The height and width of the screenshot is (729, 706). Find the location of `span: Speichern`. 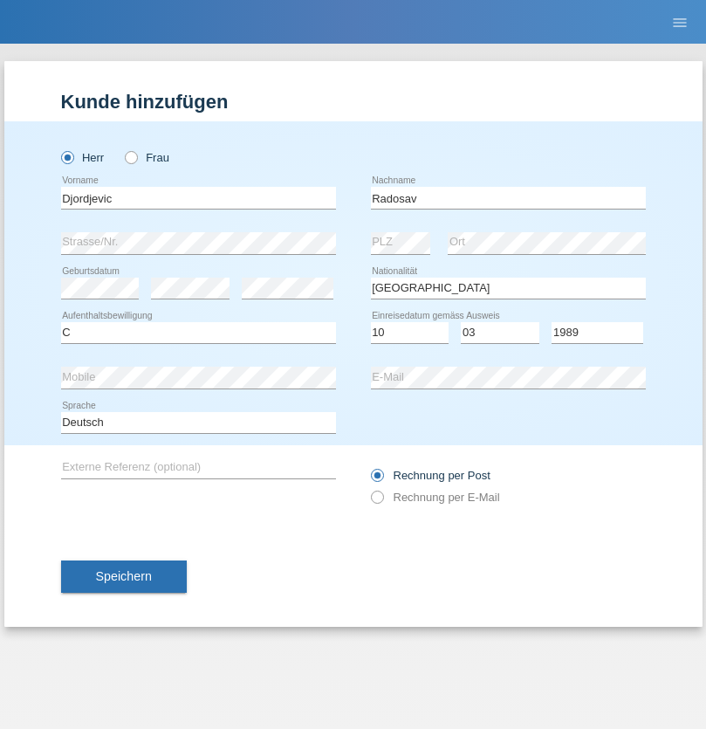

span: Speichern is located at coordinates (124, 576).